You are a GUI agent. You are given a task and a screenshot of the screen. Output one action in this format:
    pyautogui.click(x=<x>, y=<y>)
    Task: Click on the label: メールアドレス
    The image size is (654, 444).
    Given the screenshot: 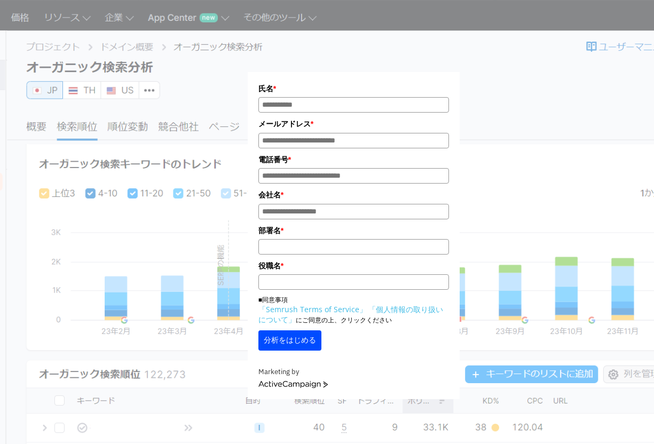 What is the action you would take?
    pyautogui.click(x=354, y=124)
    